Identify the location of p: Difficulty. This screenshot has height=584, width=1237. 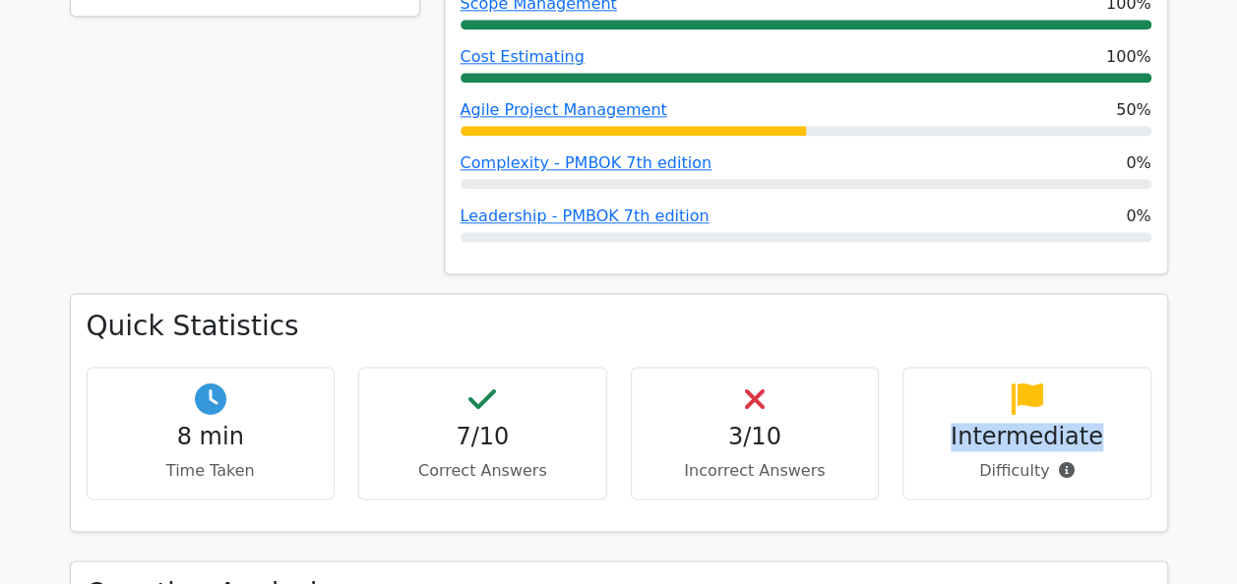
(1026, 471).